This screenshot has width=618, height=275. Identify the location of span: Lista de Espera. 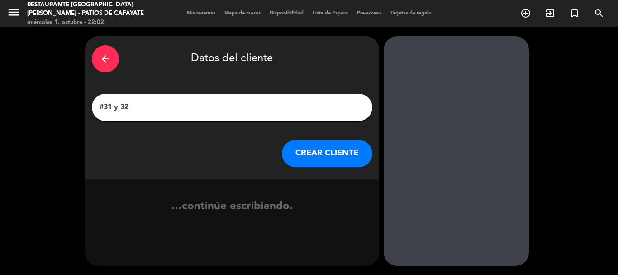
(330, 13).